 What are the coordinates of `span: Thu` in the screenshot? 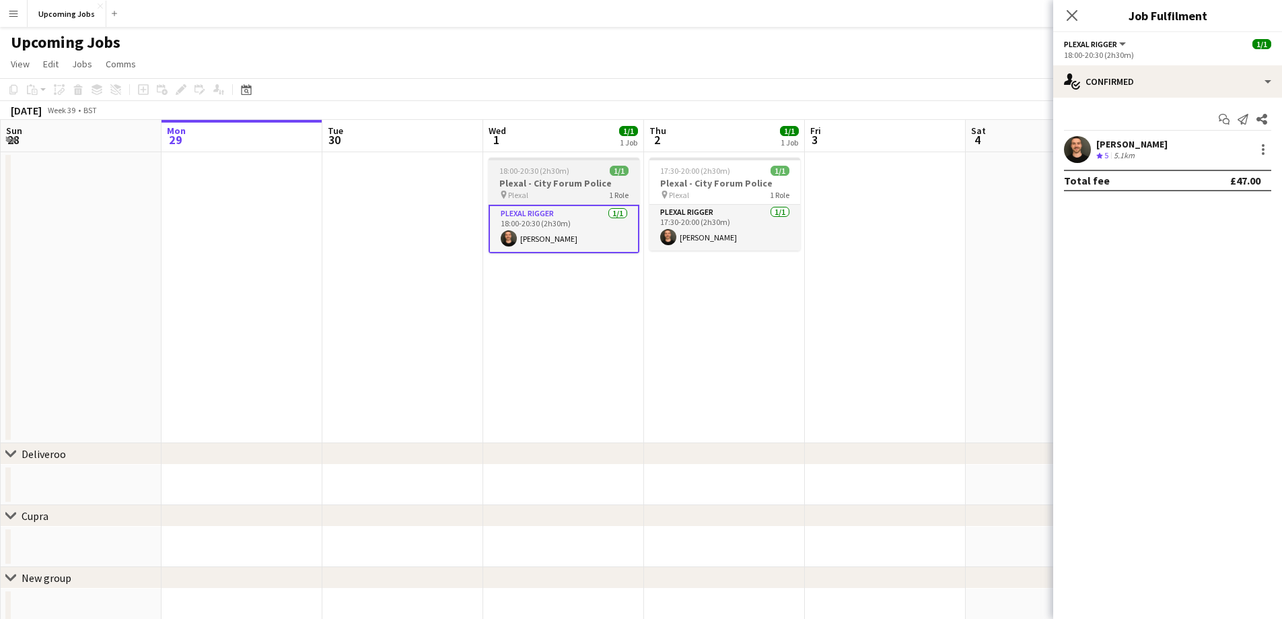 It's located at (658, 131).